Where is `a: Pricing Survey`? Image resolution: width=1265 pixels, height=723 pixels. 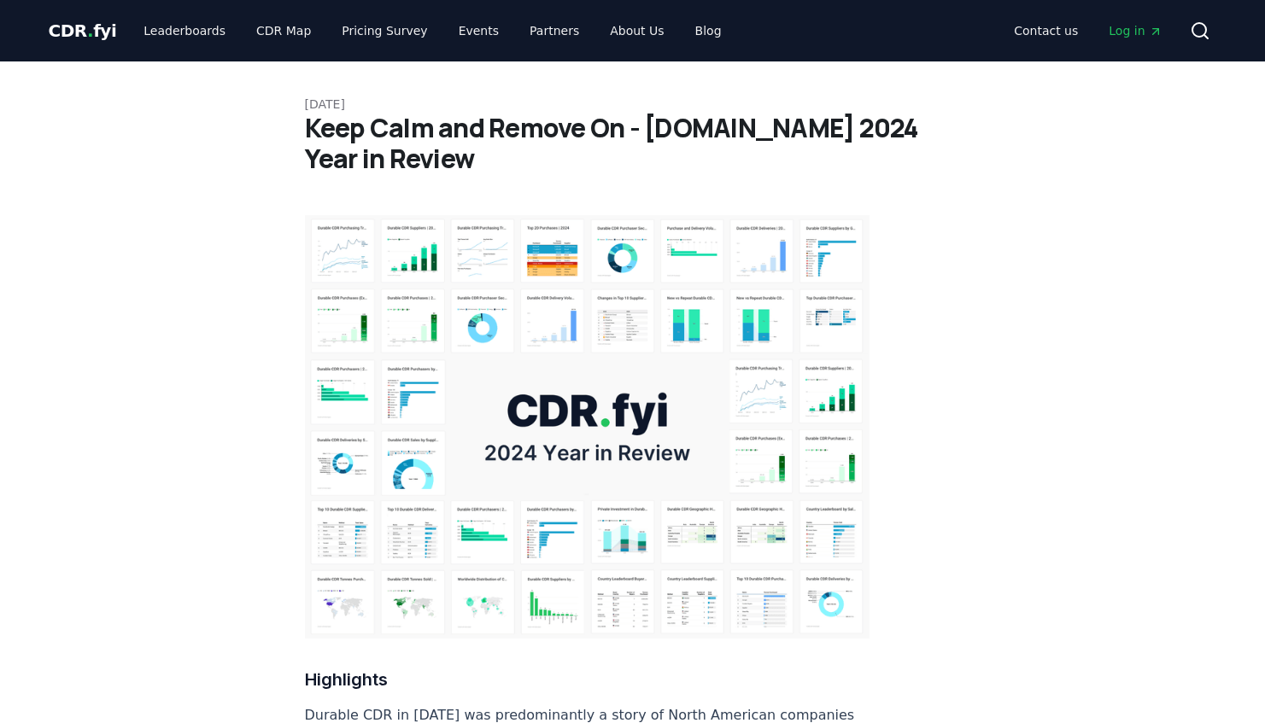
a: Pricing Survey is located at coordinates (384, 31).